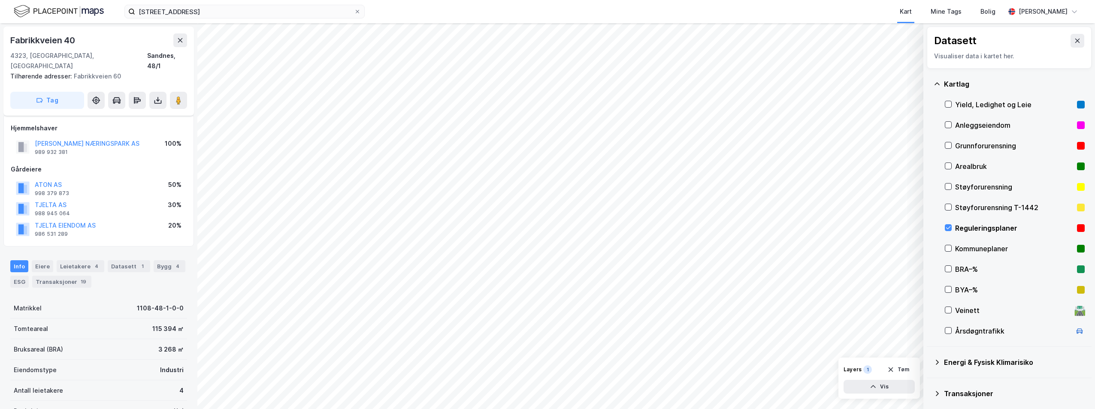 Image resolution: width=1095 pixels, height=409 pixels. What do you see at coordinates (51, 152) in the screenshot?
I see `div: 989 932 381` at bounding box center [51, 152].